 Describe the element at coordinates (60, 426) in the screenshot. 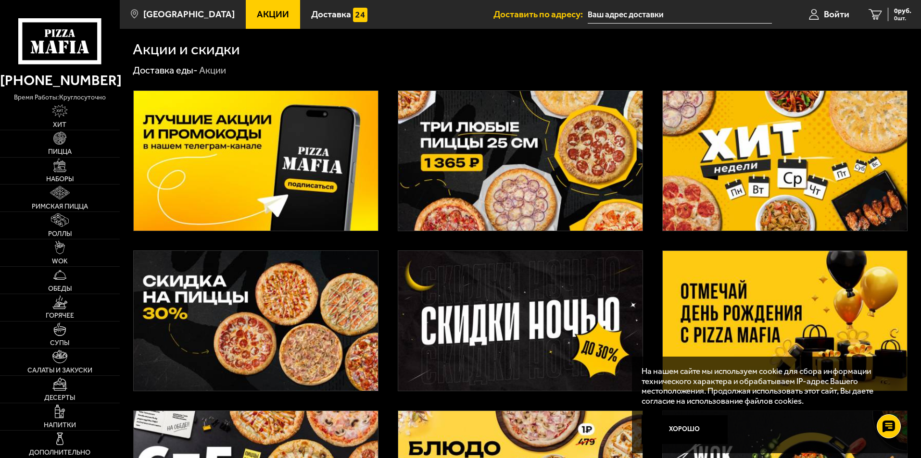

I see `span: Напитки` at that location.